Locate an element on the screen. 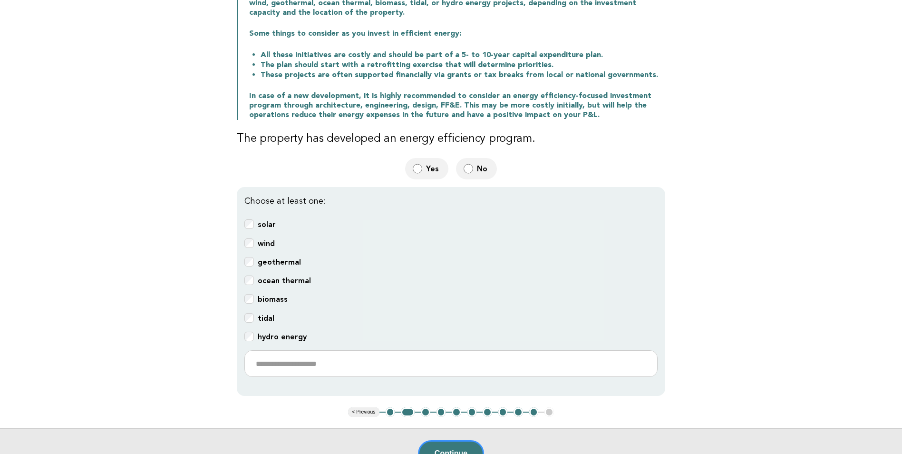  span: No is located at coordinates (483, 168).